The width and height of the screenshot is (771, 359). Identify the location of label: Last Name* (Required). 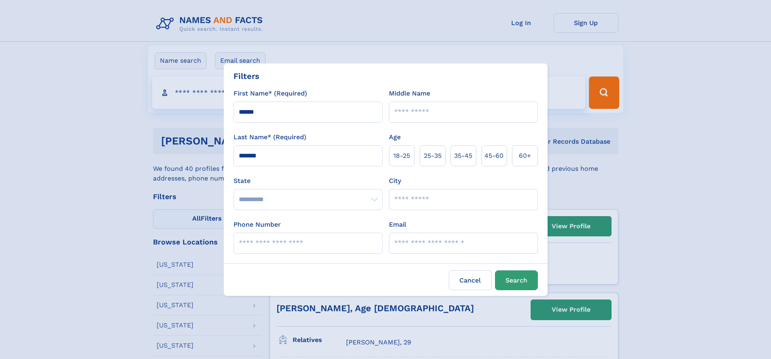
(270, 137).